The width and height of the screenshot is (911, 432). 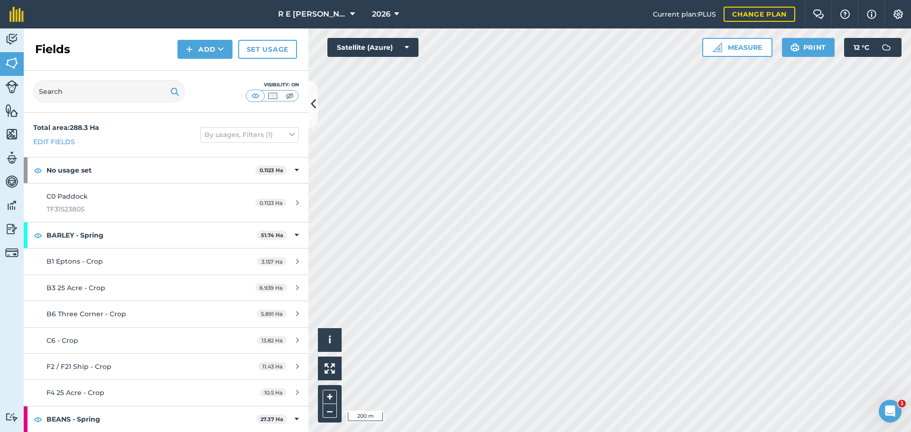 What do you see at coordinates (79, 367) in the screenshot?
I see `span: F2 / F21 Ship - Crop` at bounding box center [79, 367].